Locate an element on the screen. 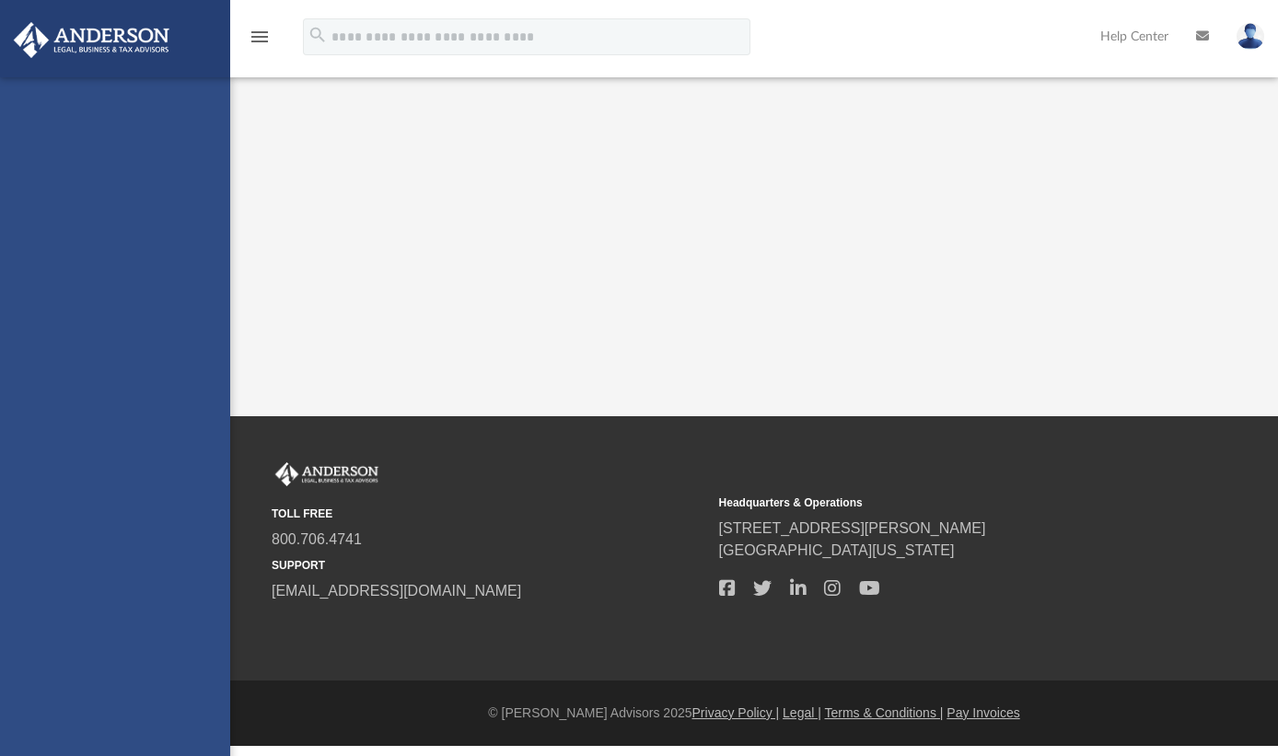  a: Legal | is located at coordinates (802, 713).